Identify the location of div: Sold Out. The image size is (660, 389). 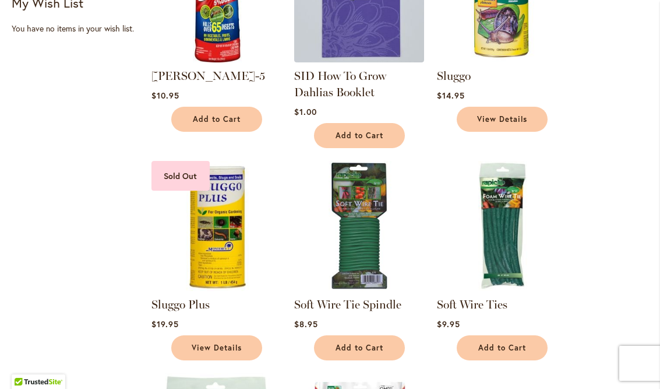
(181, 175).